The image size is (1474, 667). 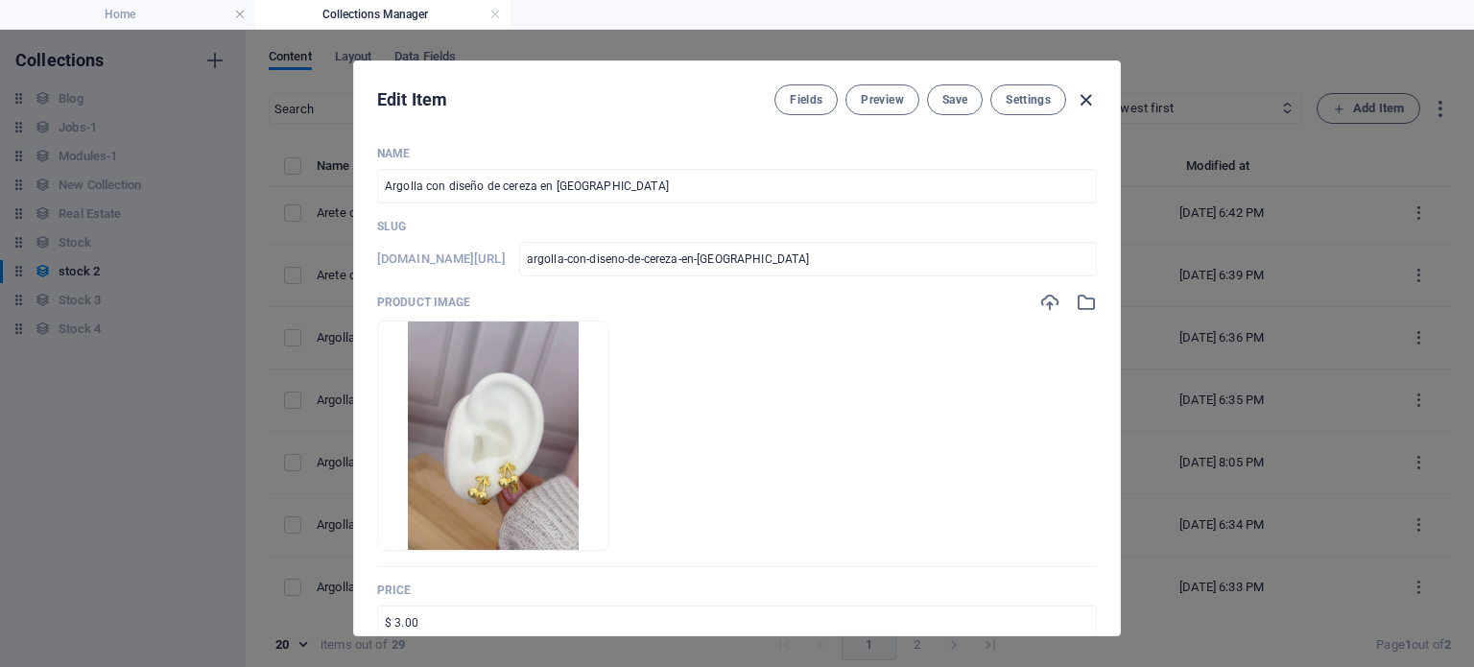 What do you see at coordinates (806, 100) in the screenshot?
I see `button: Fields` at bounding box center [806, 100].